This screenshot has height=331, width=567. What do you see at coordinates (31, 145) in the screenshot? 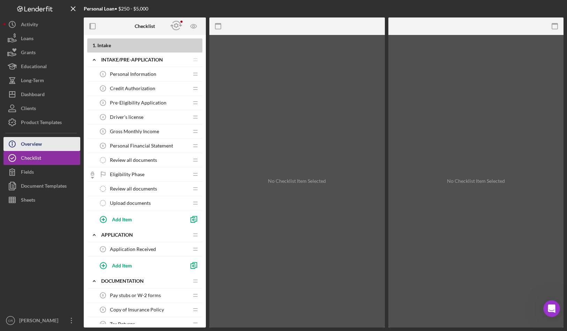
I see `div: Overview` at bounding box center [31, 145].